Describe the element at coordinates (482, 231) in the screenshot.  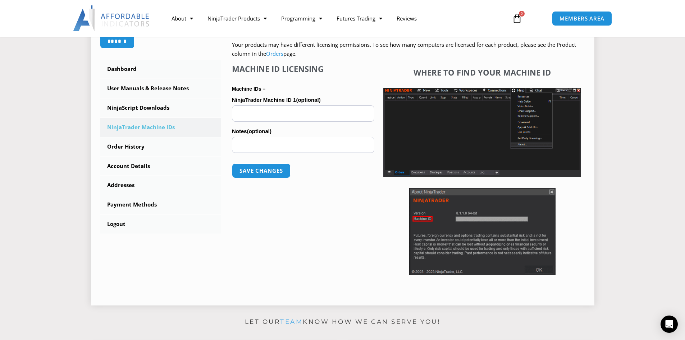
I see `img: Screenshot 2025-01-17 114931 | Affordable Indicators – NinjaTrader` at that location.